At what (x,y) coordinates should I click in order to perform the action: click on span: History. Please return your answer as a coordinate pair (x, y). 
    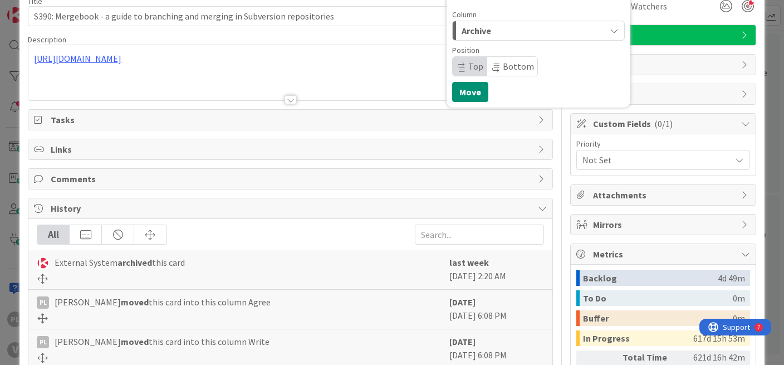
    Looking at the image, I should click on (291, 208).